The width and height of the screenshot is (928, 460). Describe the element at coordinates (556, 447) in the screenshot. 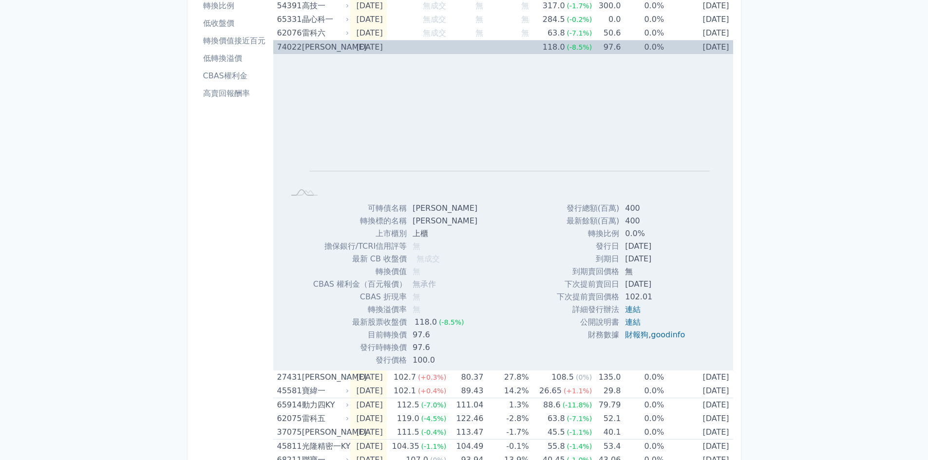

I see `div: 55.8` at that location.